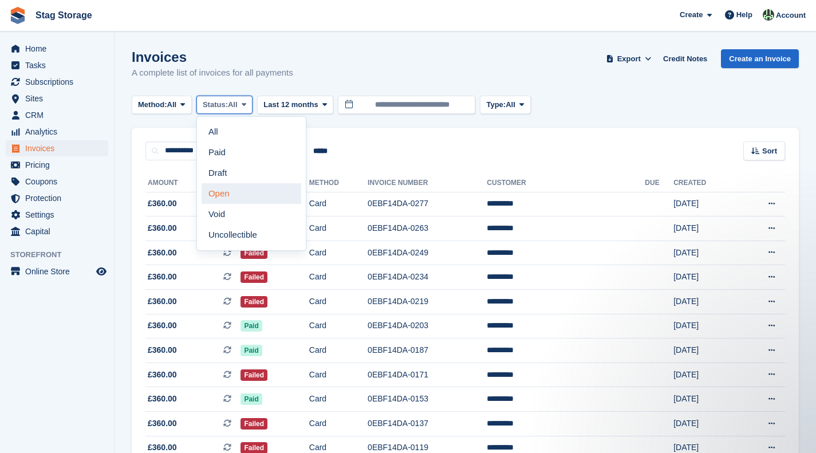 The height and width of the screenshot is (453, 816). What do you see at coordinates (691, 15) in the screenshot?
I see `span: Create` at bounding box center [691, 15].